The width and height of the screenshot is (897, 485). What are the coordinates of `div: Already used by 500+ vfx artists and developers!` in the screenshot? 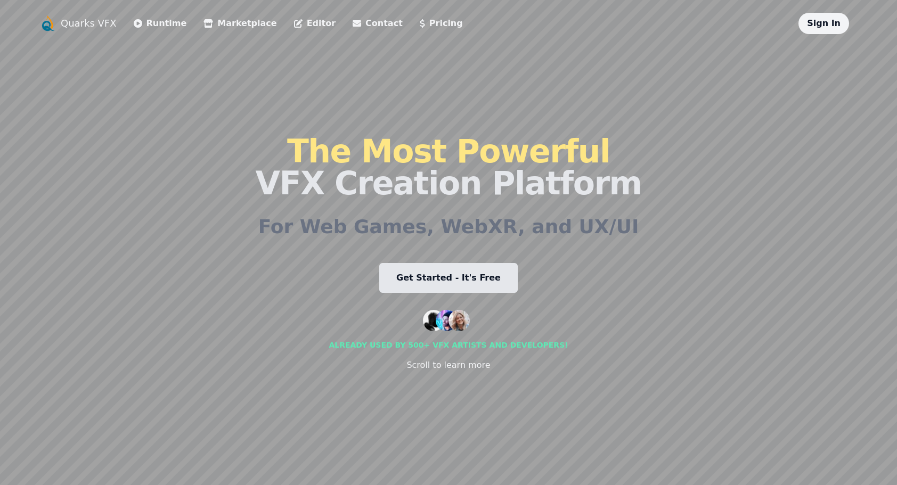 It's located at (448, 345).